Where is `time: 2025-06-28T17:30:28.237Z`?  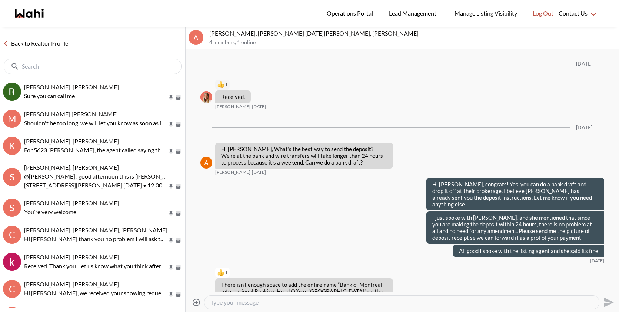 time: 2025-06-28T17:30:28.237Z is located at coordinates (597, 261).